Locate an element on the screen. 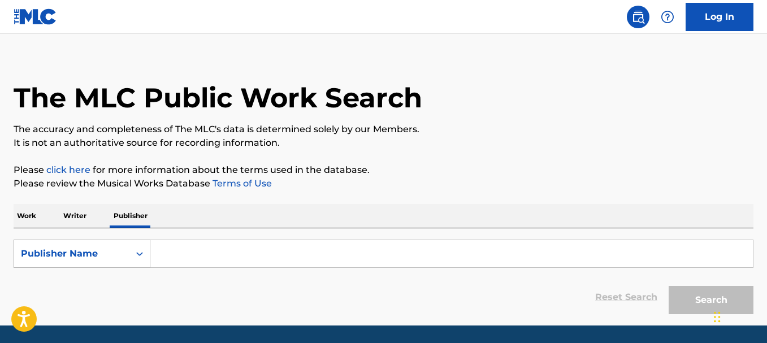 The image size is (767, 343). a: click here is located at coordinates (68, 169).